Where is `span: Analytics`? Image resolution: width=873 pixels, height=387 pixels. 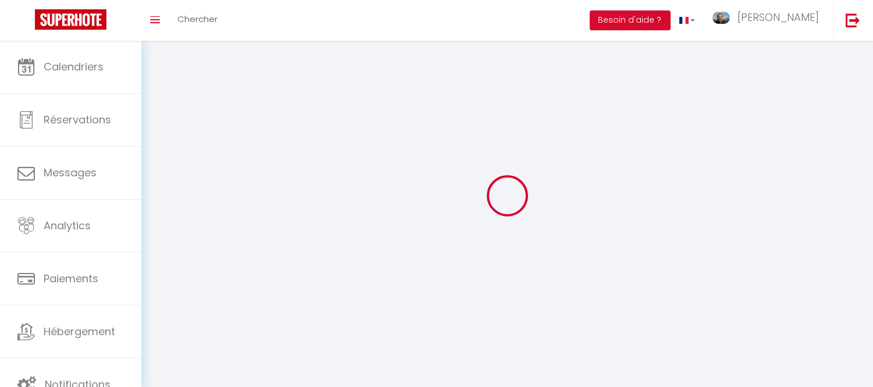
span: Analytics is located at coordinates (67, 225).